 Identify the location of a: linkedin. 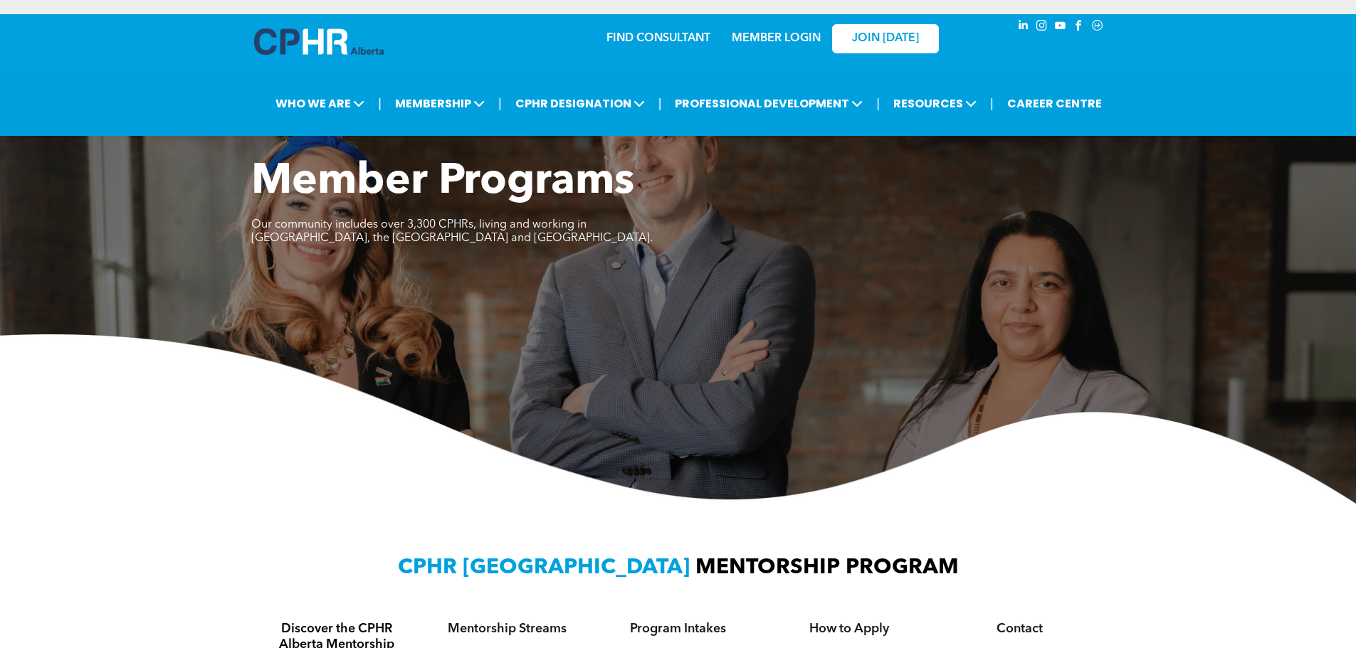
(1023, 27).